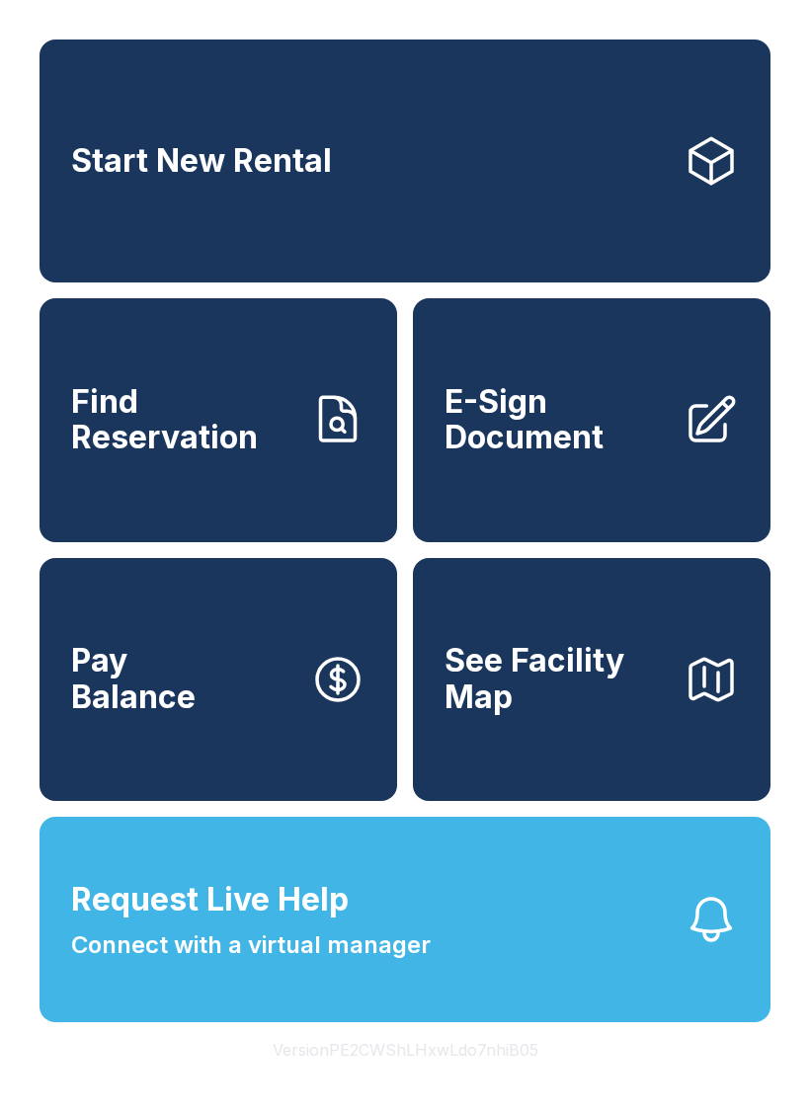  Describe the element at coordinates (405, 1050) in the screenshot. I see `button: VersionPE2CWShLHxwLdo7nhiB05` at that location.